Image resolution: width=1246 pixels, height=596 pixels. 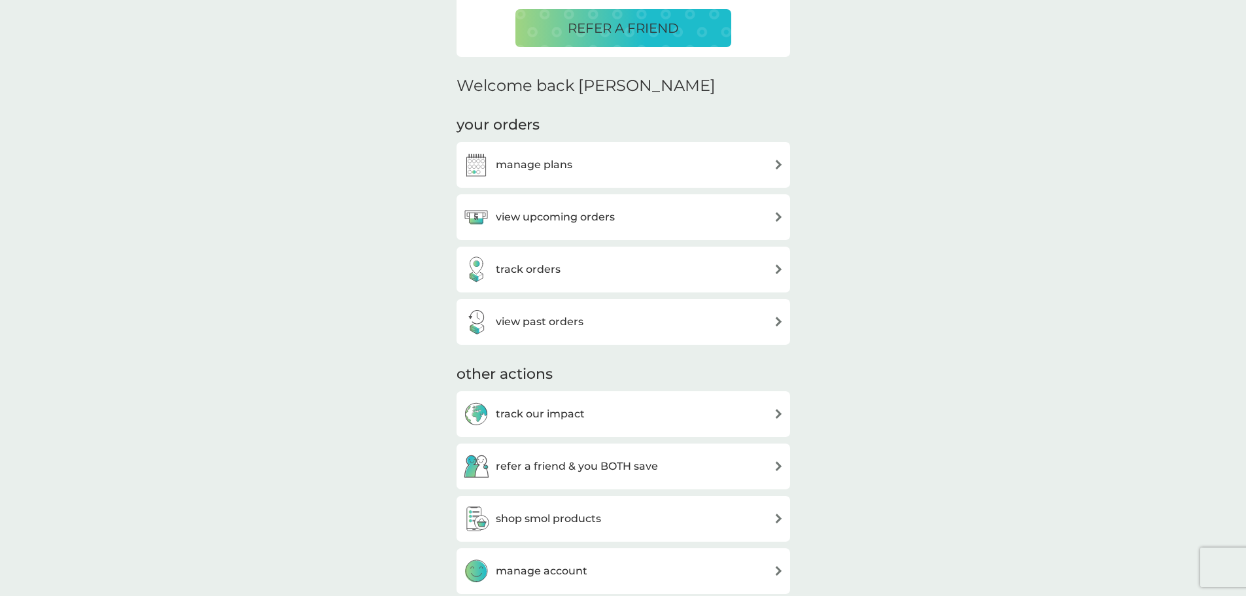 What do you see at coordinates (534, 165) in the screenshot?
I see `h3: manage plans` at bounding box center [534, 165].